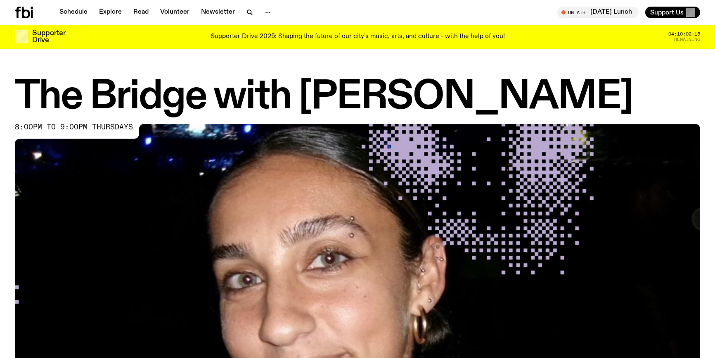  Describe the element at coordinates (74, 127) in the screenshot. I see `span: 8:00pm to 9:00pm thursdays` at that location.